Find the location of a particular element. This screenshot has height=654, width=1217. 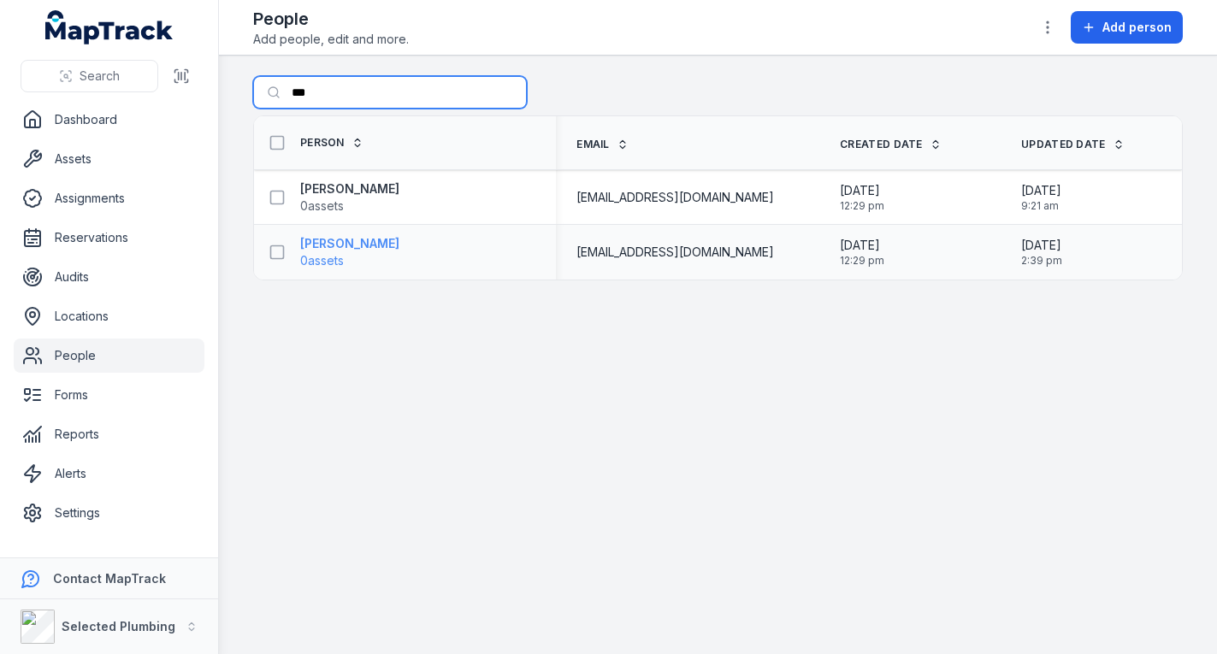

span: Created Date is located at coordinates (881, 145).